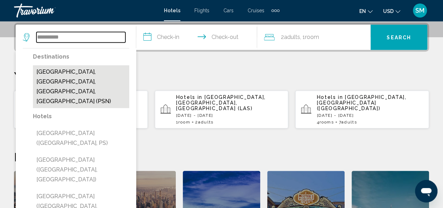 This screenshot has width=443, height=208. Describe the element at coordinates (256, 11) in the screenshot. I see `a: Cruises` at that location.